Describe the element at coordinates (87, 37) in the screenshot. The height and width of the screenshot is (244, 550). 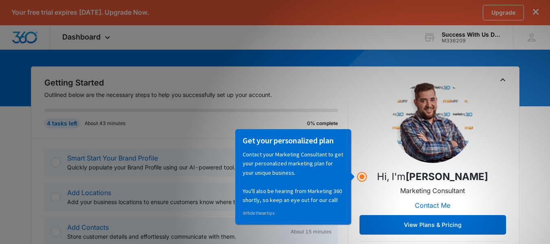
I see `div: Dashboard` at that location.